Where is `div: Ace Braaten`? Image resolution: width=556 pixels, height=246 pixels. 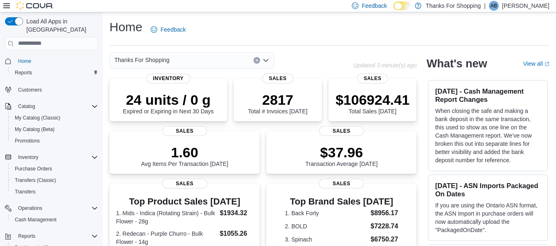
div: Ace Braaten is located at coordinates (494, 6).